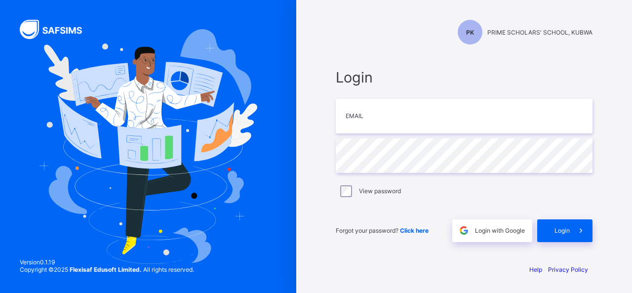  I want to click on span: Copyright © 2025 All rights reserved., so click(107, 269).